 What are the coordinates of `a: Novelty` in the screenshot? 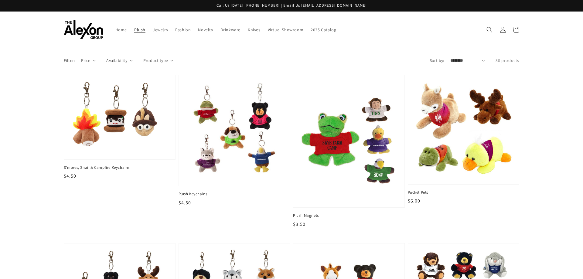 It's located at (205, 30).